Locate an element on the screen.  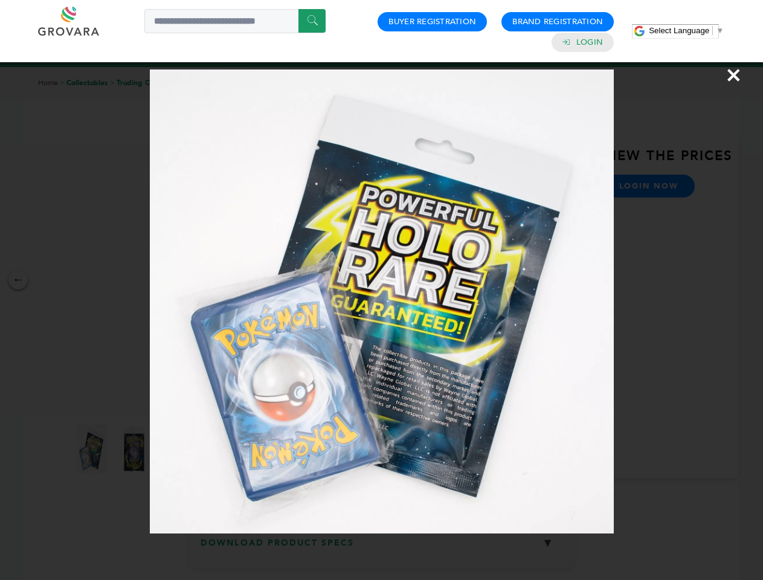
a: Buyer Registration is located at coordinates (432, 22).